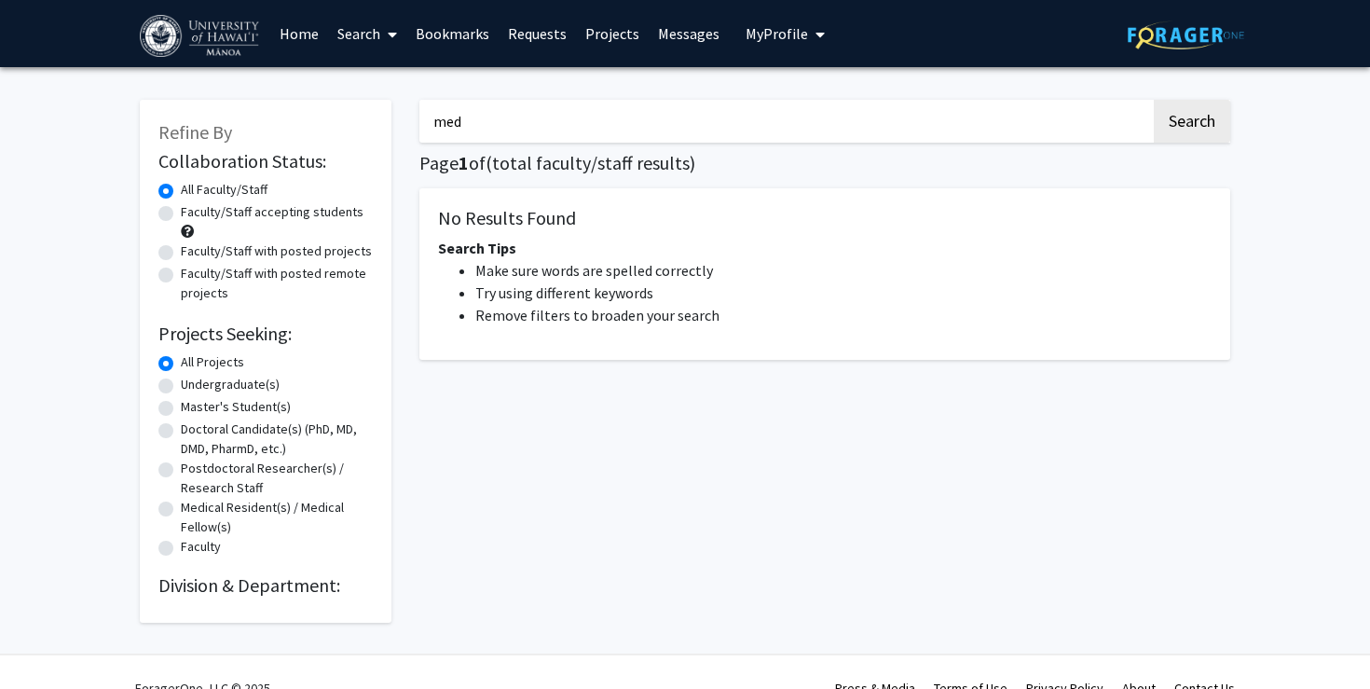 The image size is (1370, 689). Describe the element at coordinates (277, 439) in the screenshot. I see `label: Doctoral Candidate(s) (PhD, MD, DMD, PharmD, etc.)` at that location.